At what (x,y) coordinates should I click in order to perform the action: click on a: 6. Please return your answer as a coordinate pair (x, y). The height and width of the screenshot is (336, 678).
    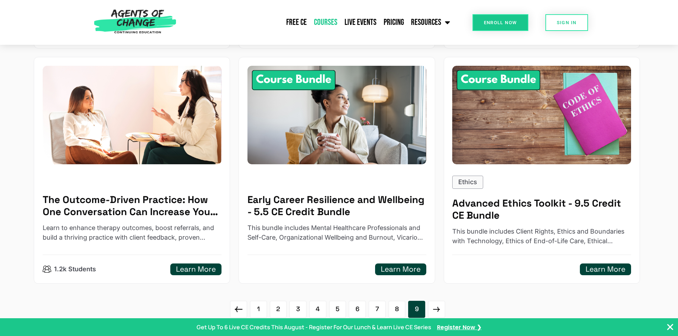
    Looking at the image, I should click on (358, 309).